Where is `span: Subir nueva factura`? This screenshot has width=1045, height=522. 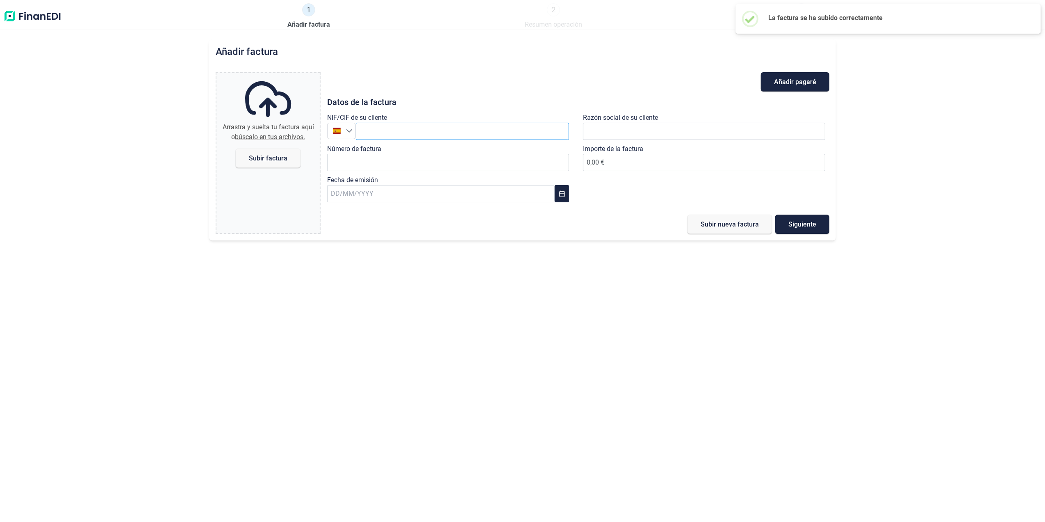 span: Subir nueva factura is located at coordinates (730, 224).